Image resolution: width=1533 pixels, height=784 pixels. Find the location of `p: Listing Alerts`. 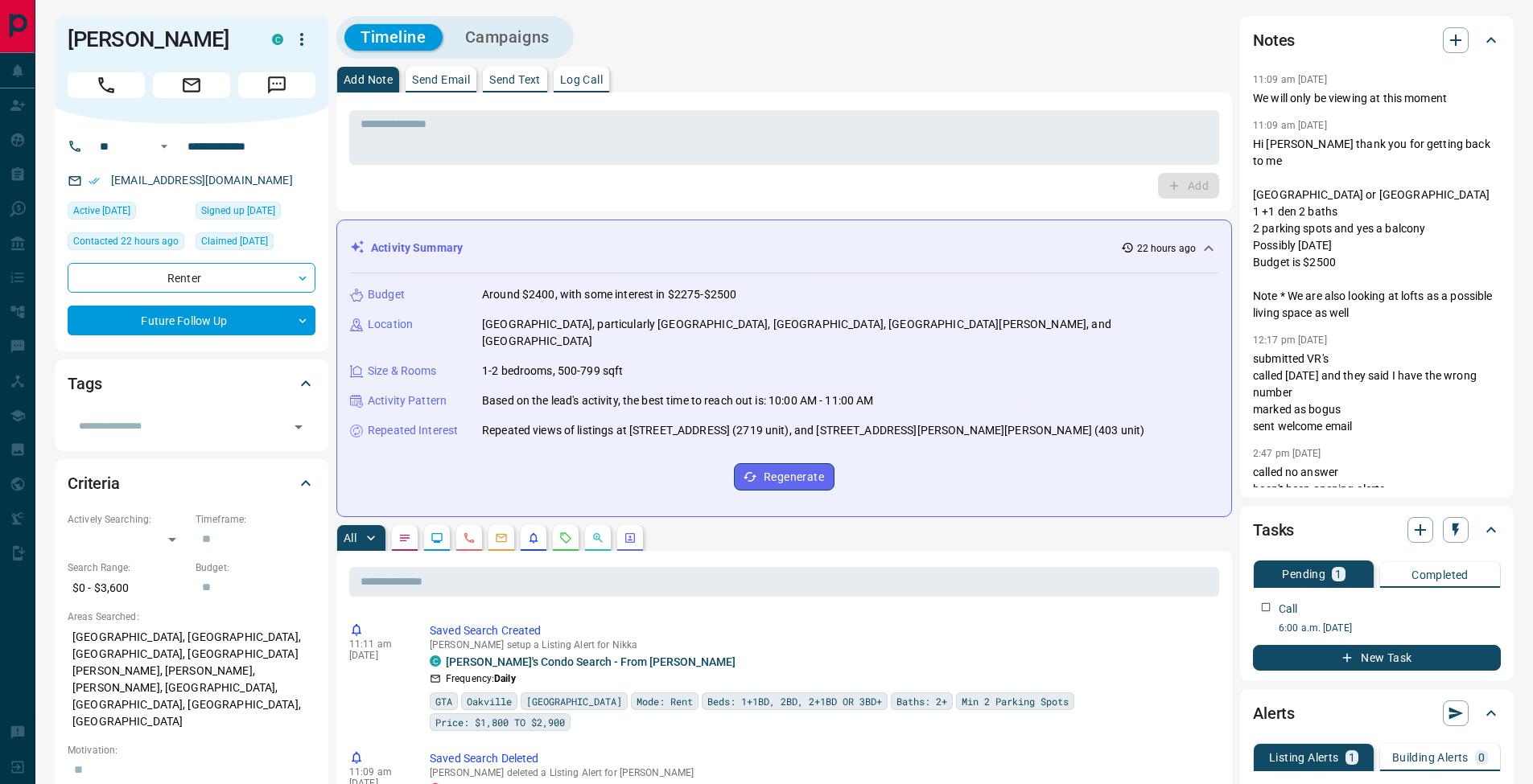

p: Listing Alerts is located at coordinates (1304, 758).